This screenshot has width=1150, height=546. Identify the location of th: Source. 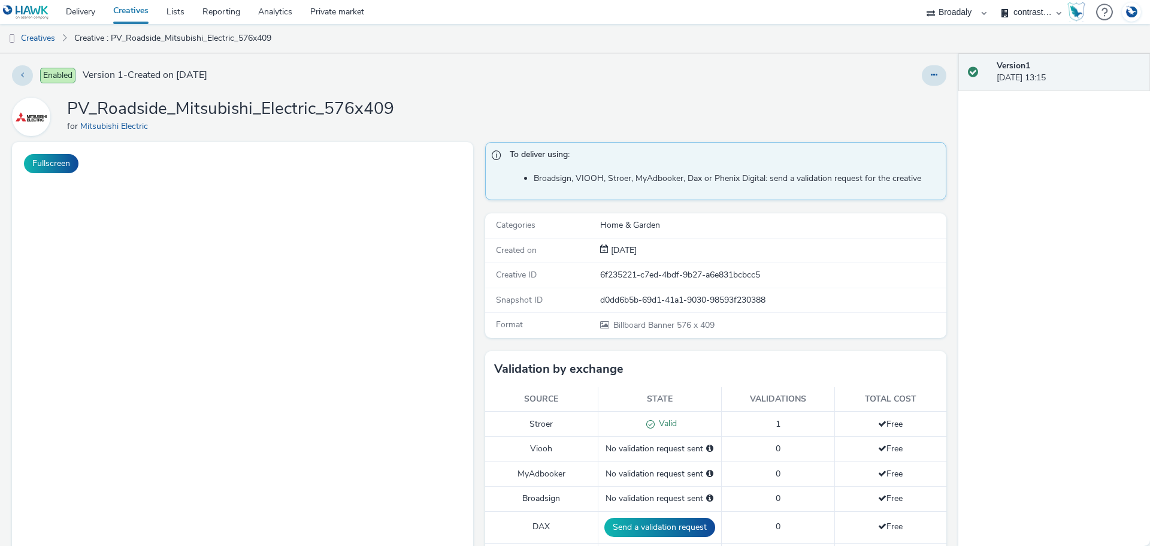
(542, 399).